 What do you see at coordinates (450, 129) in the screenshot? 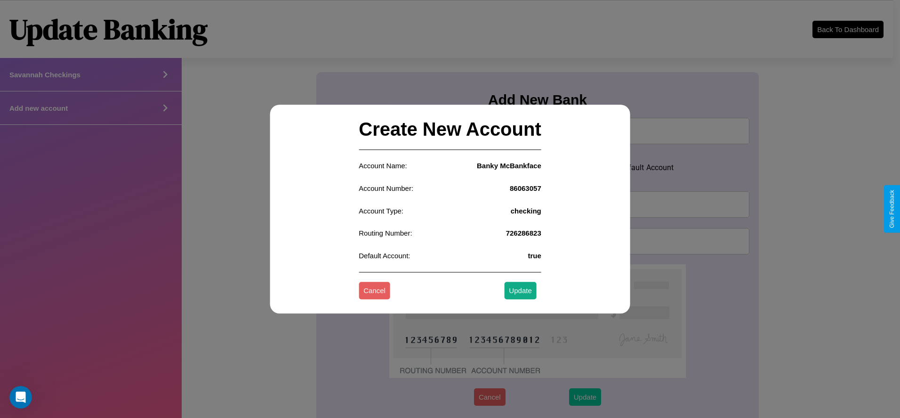
I see `h2: Create New Account` at bounding box center [450, 129].